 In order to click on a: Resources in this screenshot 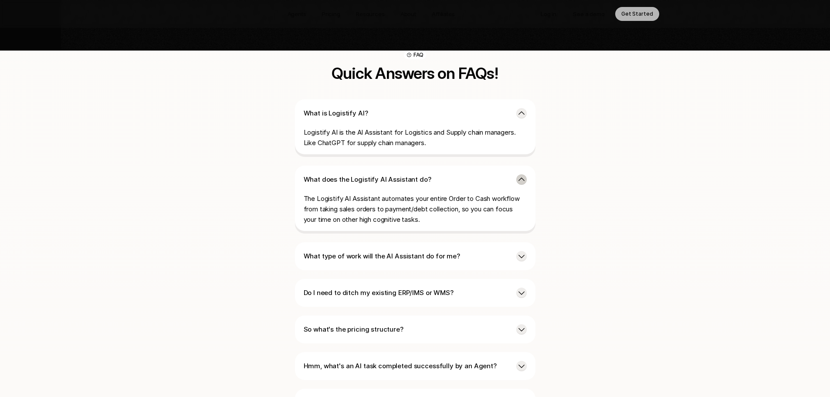, I will do `click(370, 14)`.